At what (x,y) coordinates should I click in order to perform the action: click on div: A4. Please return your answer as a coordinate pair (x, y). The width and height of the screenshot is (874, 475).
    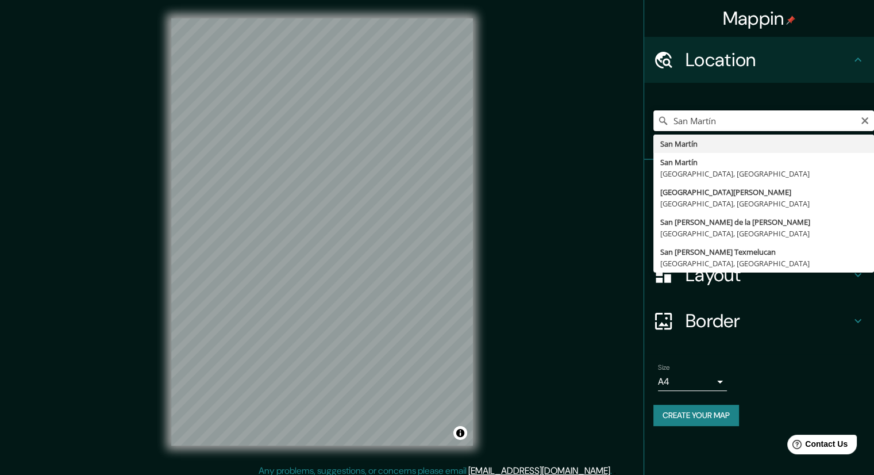
    Looking at the image, I should click on (693, 382).